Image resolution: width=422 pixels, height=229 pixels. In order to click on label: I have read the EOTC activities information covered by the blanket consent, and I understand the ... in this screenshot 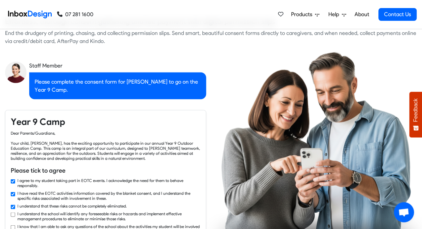, I will do `click(109, 195)`.